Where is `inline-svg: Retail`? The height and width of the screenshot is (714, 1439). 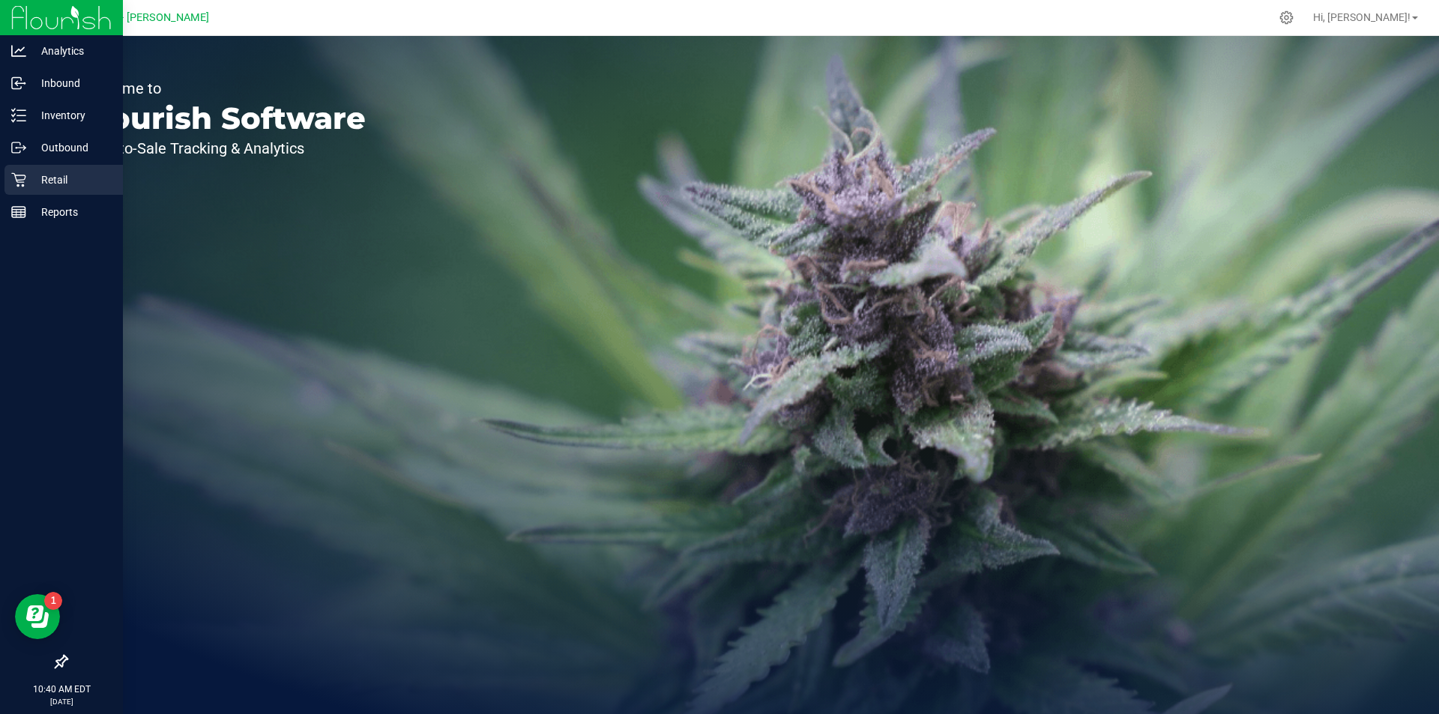 inline-svg: Retail is located at coordinates (19, 180).